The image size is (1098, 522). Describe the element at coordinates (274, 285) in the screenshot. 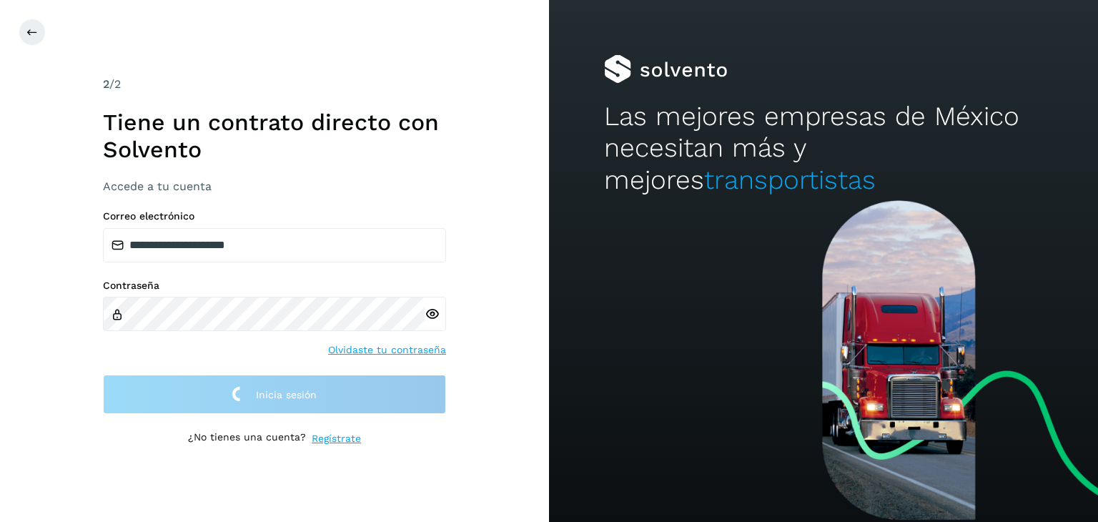

I see `label: Contraseña` at that location.